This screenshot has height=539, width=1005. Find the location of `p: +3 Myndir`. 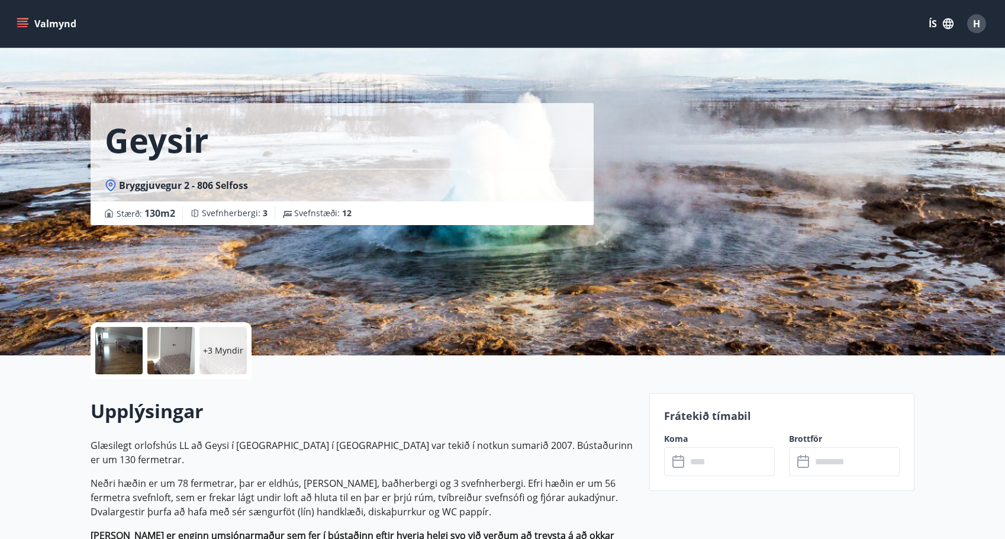

p: +3 Myndir is located at coordinates (223, 350).